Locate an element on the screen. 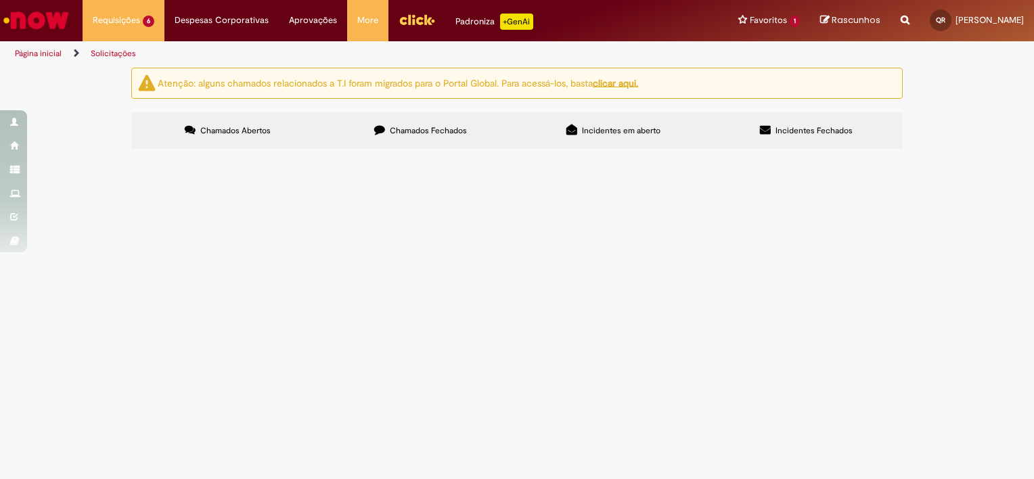  a: clicar aqui. is located at coordinates (615, 83).